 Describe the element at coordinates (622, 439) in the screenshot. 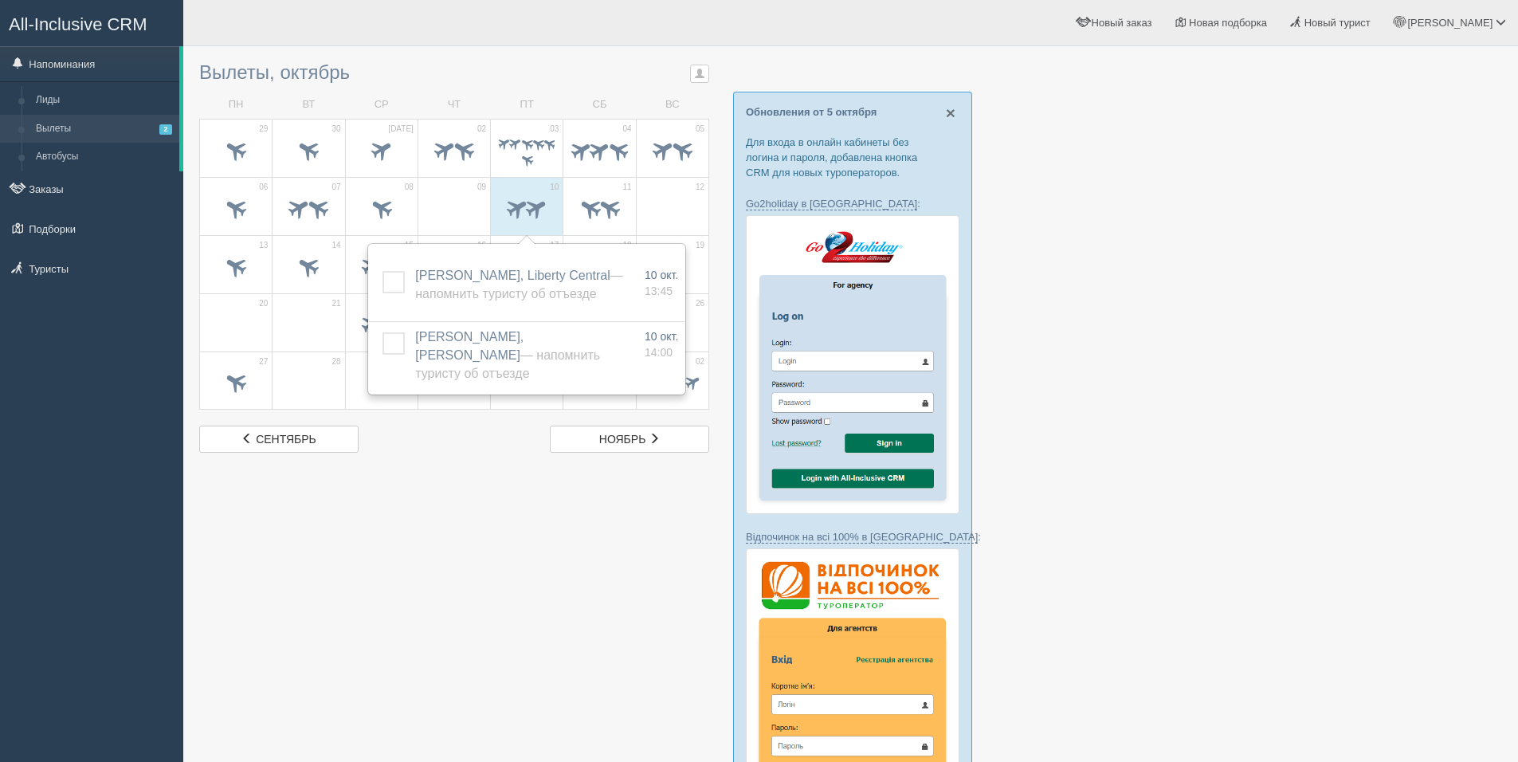

I see `span: ноябрь` at that location.